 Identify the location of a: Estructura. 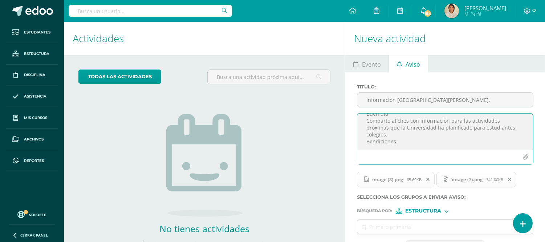
(32, 54).